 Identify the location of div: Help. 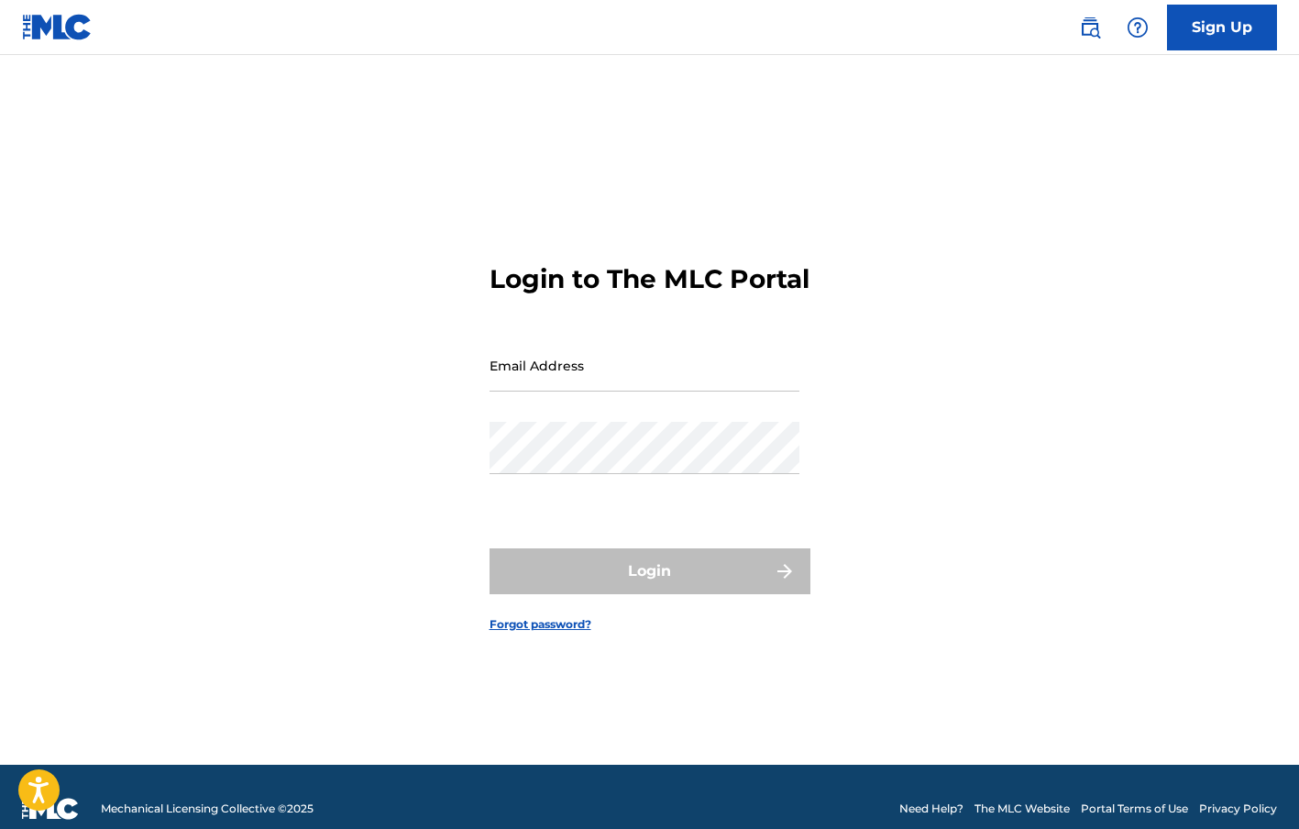
(1138, 28).